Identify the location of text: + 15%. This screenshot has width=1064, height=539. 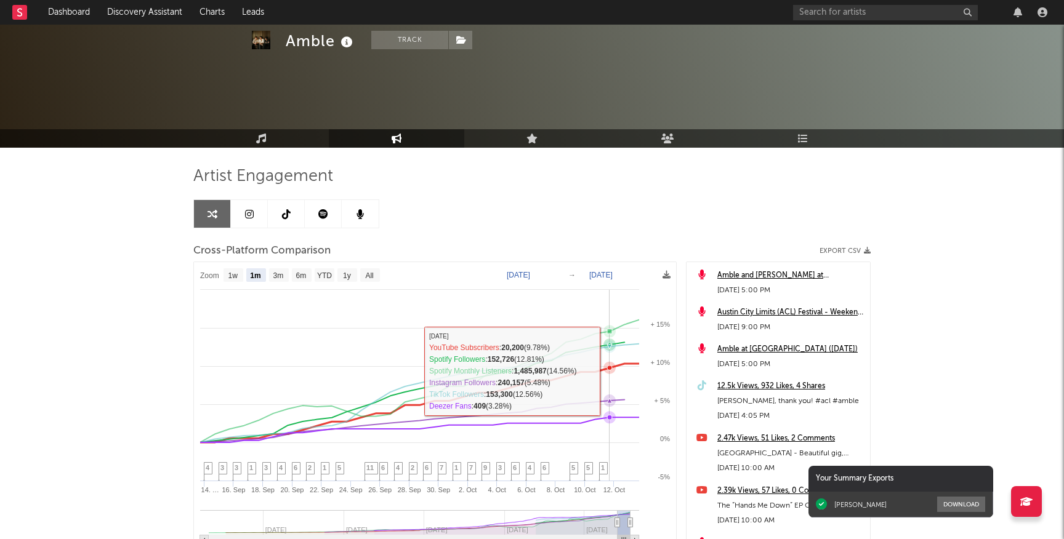
(661, 325).